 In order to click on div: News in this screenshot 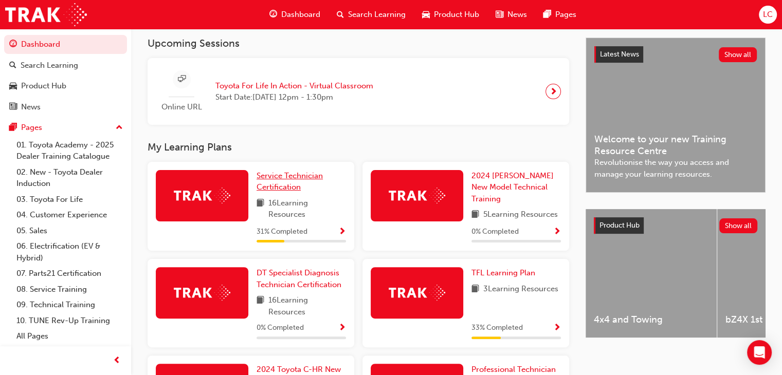, I will do `click(31, 107)`.